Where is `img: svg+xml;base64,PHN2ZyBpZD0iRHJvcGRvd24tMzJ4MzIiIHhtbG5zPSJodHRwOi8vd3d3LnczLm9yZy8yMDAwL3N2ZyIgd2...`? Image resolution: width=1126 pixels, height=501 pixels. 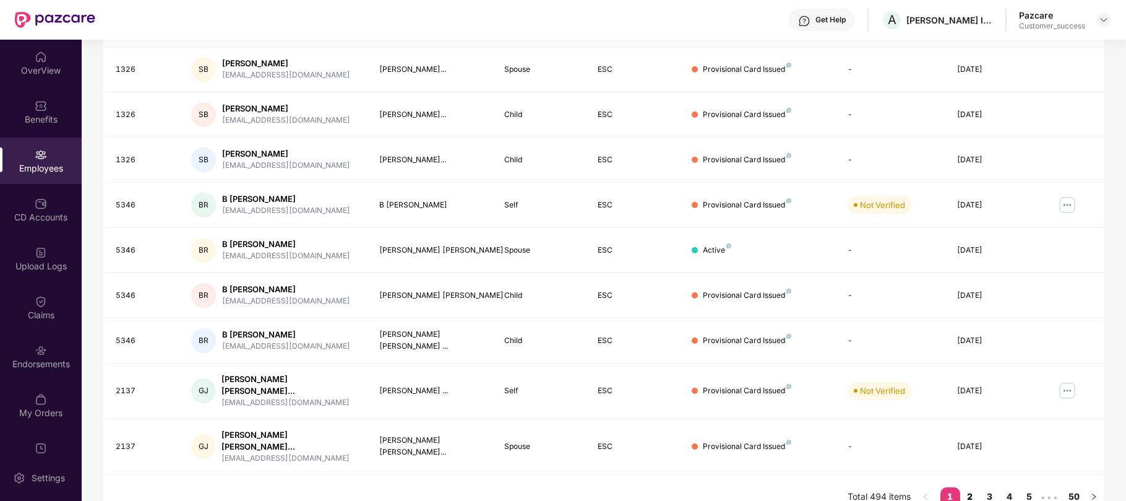
img: svg+xml;base64,PHN2ZyBpZD0iRHJvcGRvd24tMzJ4MzIiIHhtbG5zPSJodHRwOi8vd3d3LnczLm9yZy8yMDAwL3N2ZyIgd2... is located at coordinates (1104, 20).